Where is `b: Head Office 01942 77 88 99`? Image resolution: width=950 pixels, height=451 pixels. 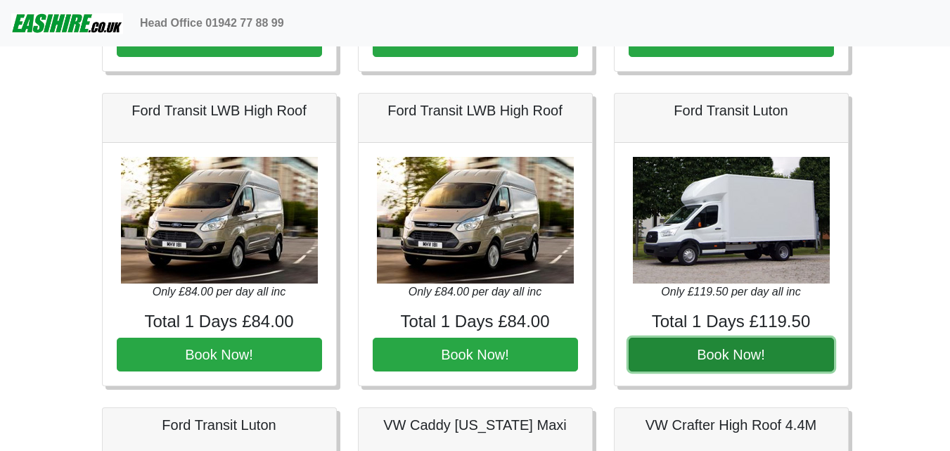 b: Head Office 01942 77 88 99 is located at coordinates (212, 23).